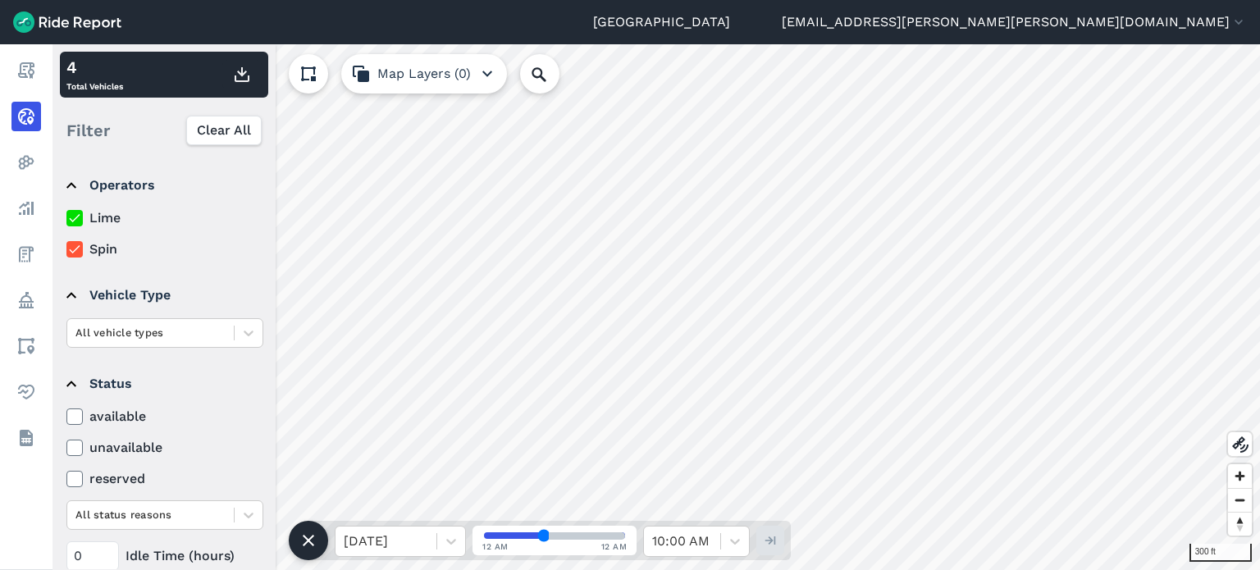 Image resolution: width=1260 pixels, height=570 pixels. Describe the element at coordinates (163, 384) in the screenshot. I see `summary: Status` at that location.